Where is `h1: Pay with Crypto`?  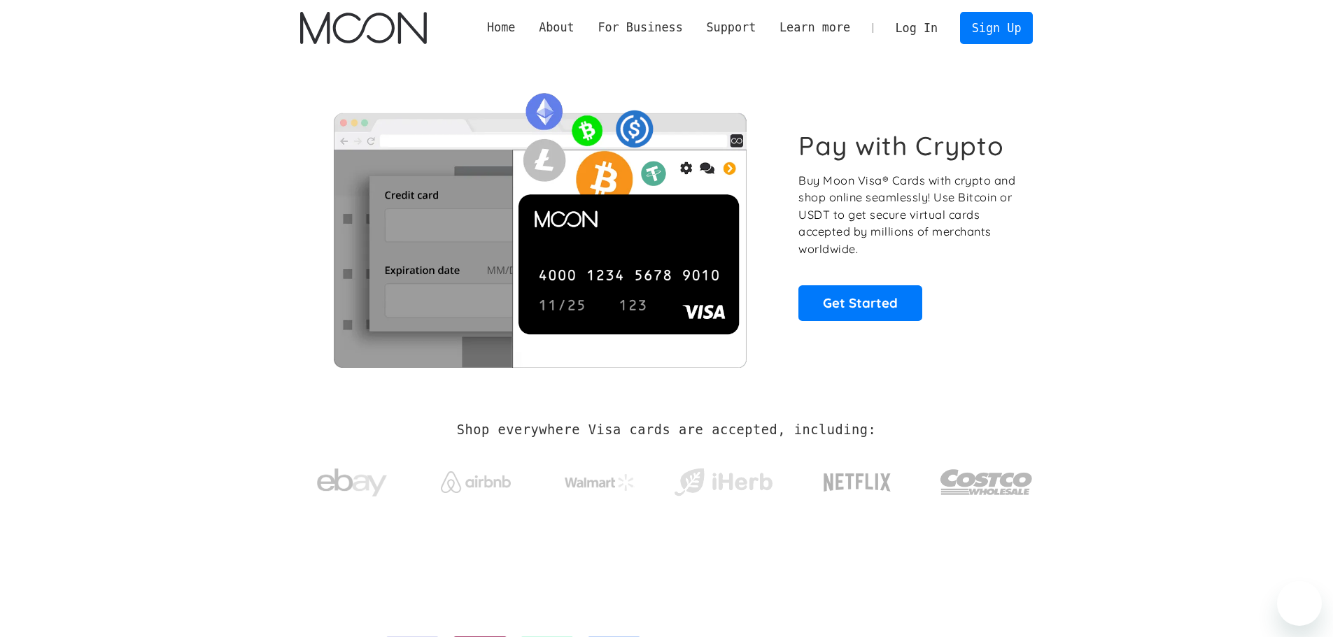 h1: Pay with Crypto is located at coordinates (901, 145).